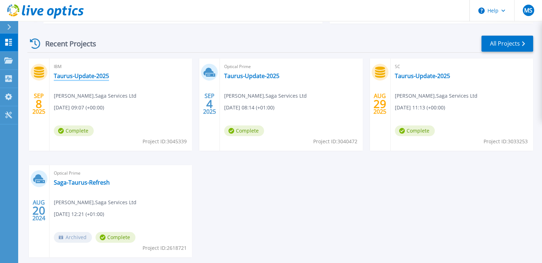  I want to click on span: Project ID: 3040472, so click(335, 141).